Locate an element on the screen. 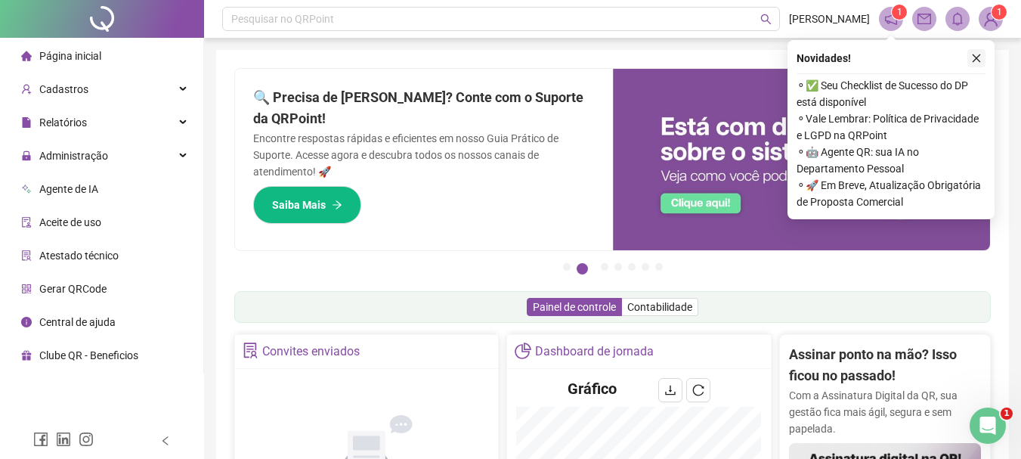 This screenshot has height=459, width=1021. span: Novidades ! is located at coordinates (824, 58).